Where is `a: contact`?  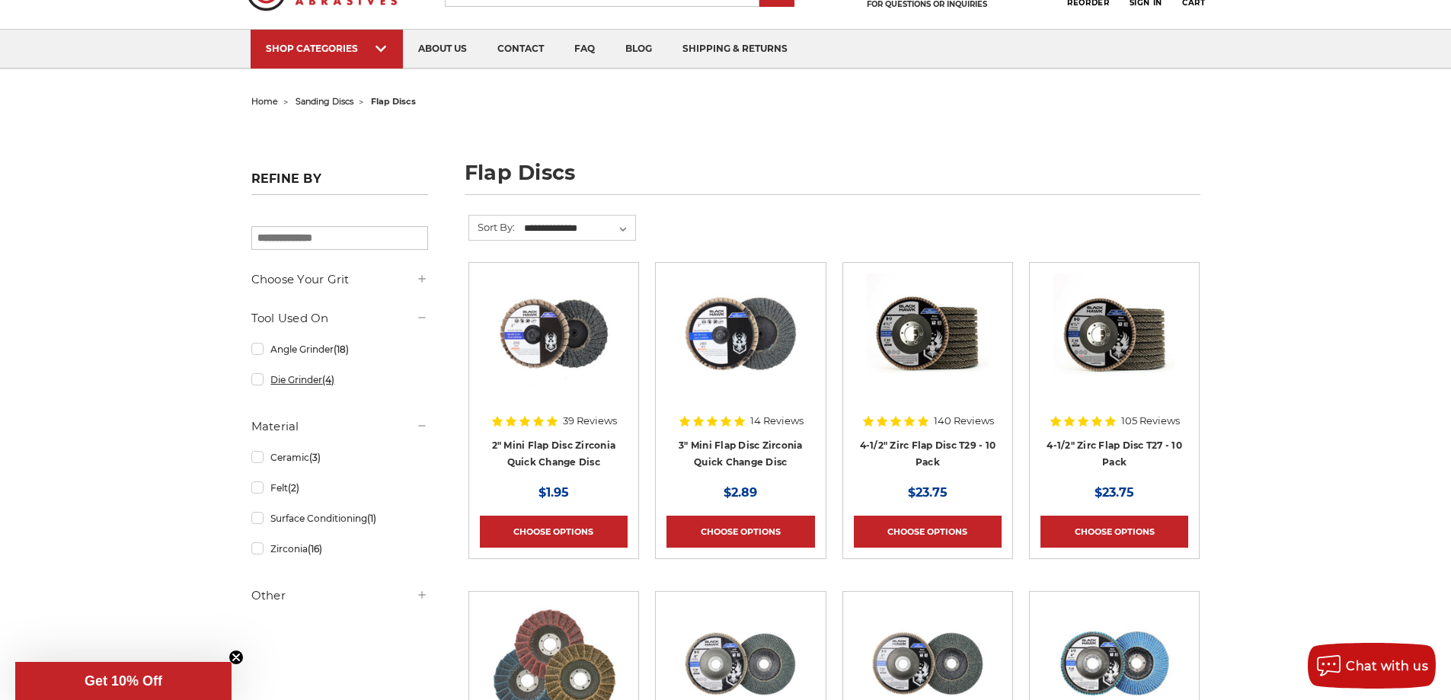 a: contact is located at coordinates (520, 49).